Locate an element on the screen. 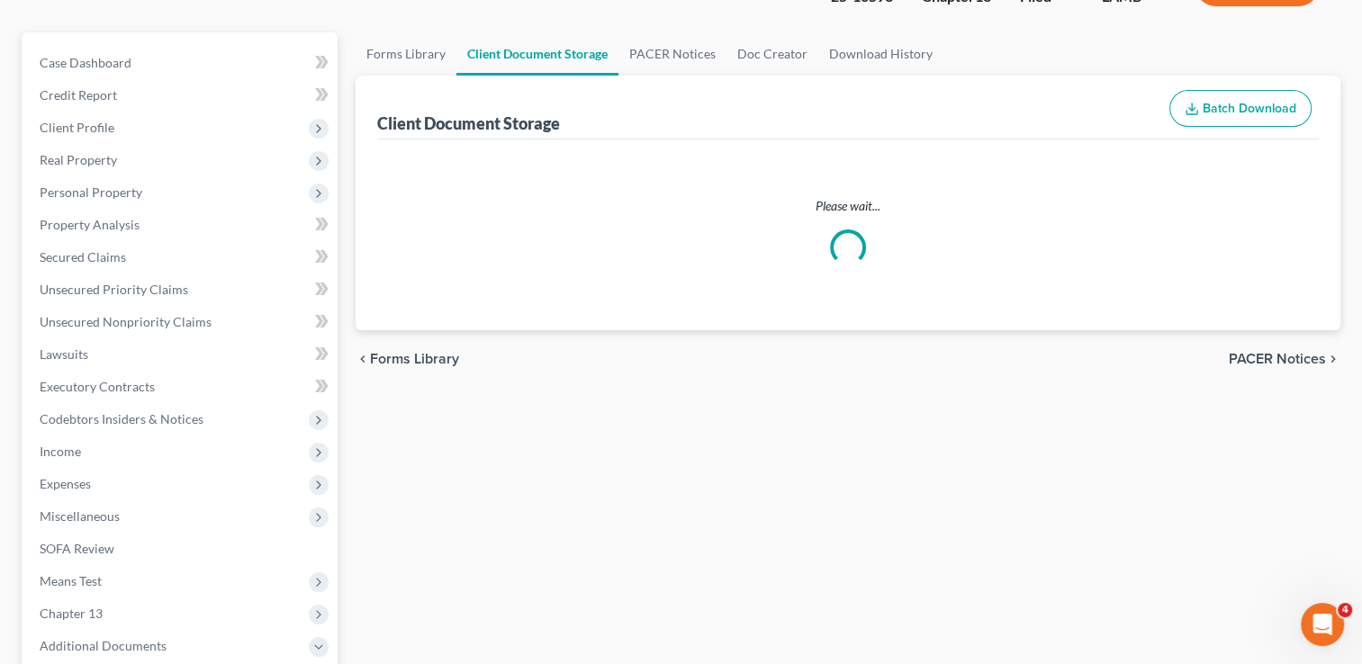  span: Personal Property is located at coordinates (91, 192).